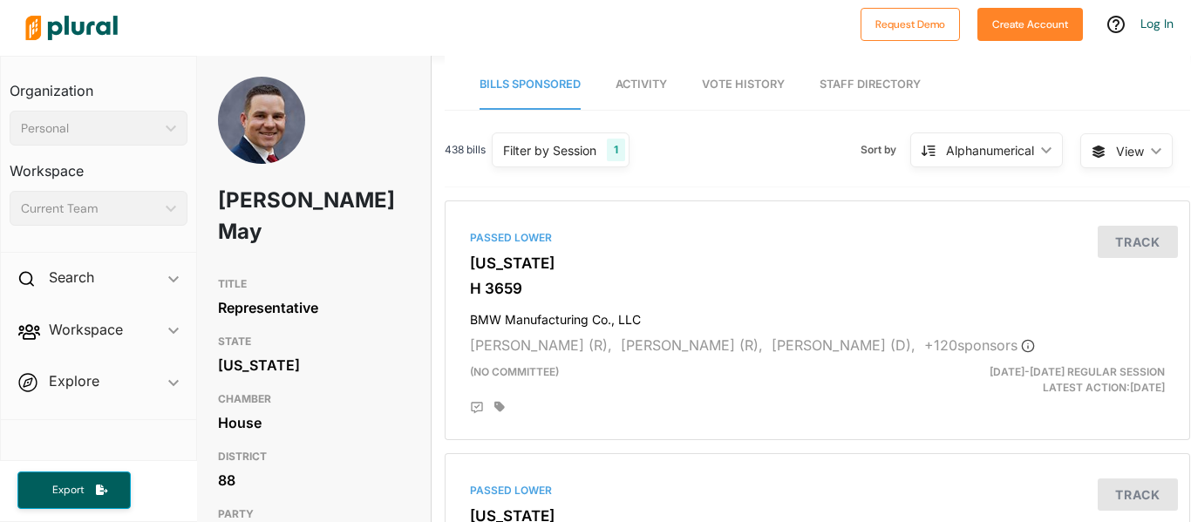 Image resolution: width=1191 pixels, height=522 pixels. I want to click on div: Add Position Statement, so click(477, 408).